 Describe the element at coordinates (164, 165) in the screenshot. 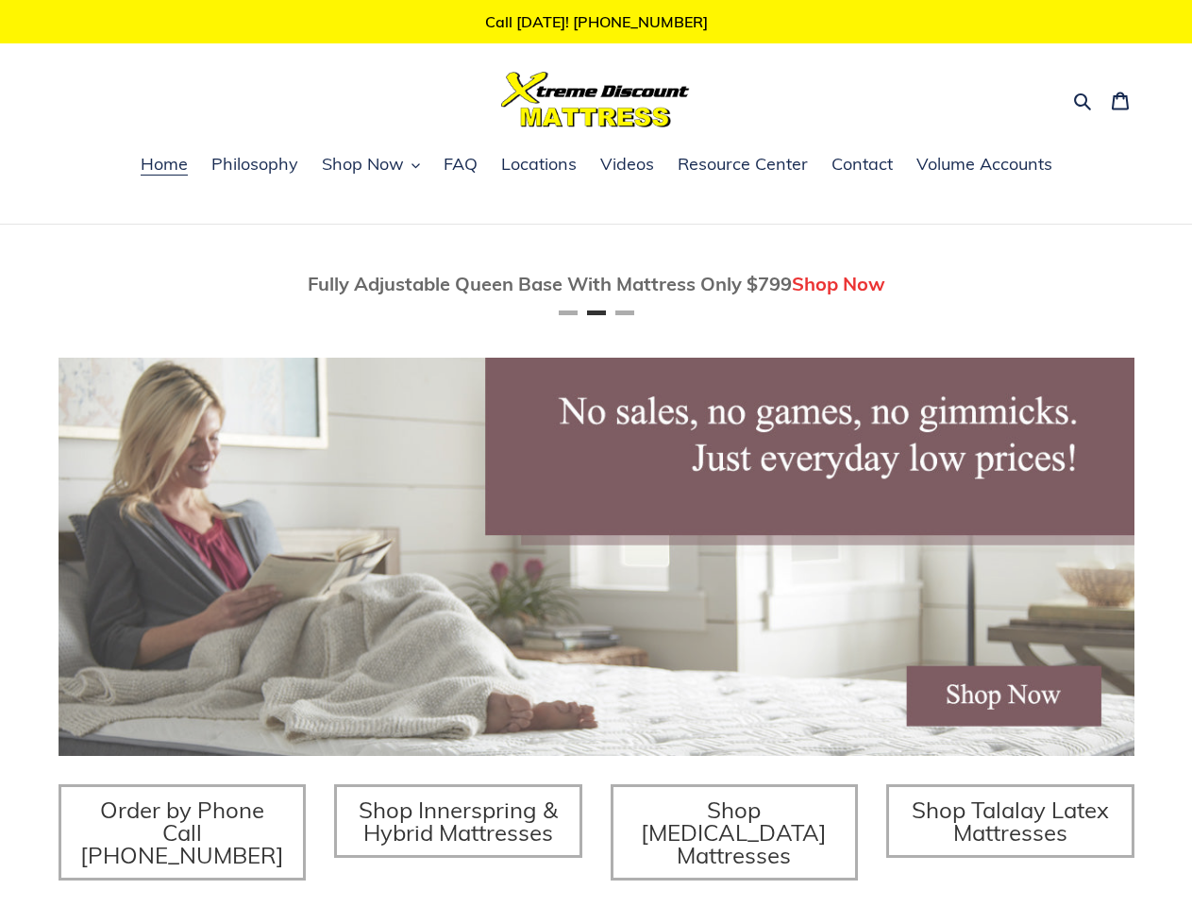

I see `a: Home` at that location.